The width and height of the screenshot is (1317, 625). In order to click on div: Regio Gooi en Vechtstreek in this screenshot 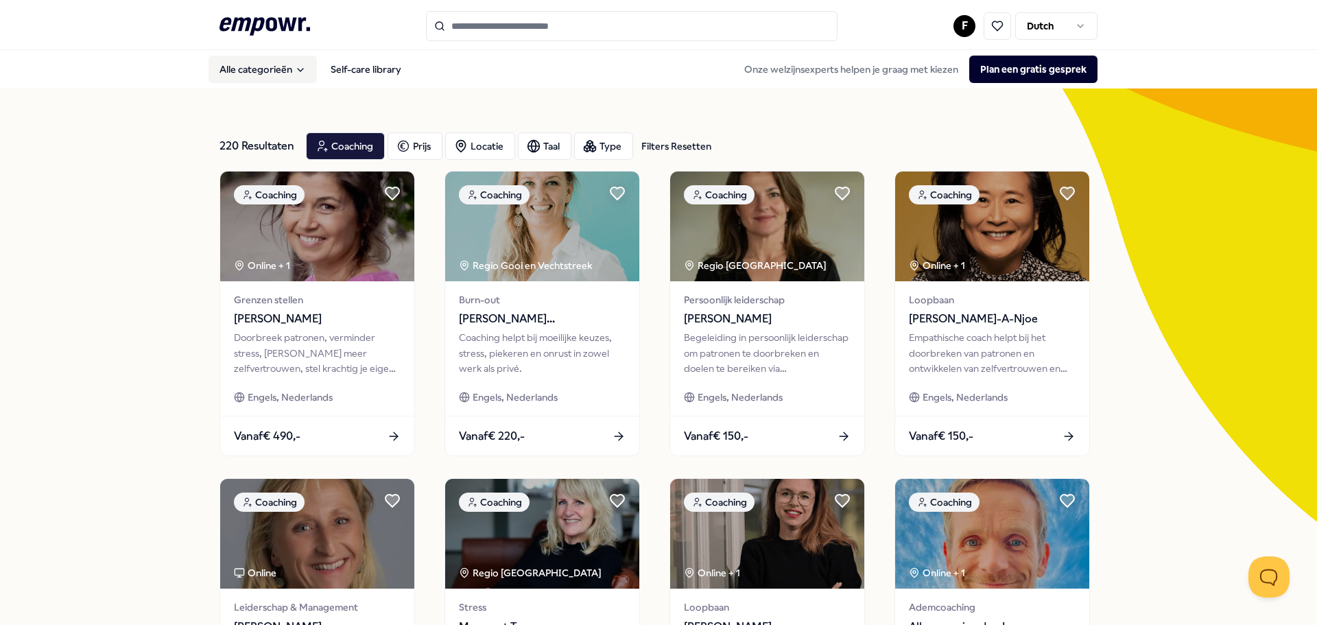, I will do `click(526, 266)`.